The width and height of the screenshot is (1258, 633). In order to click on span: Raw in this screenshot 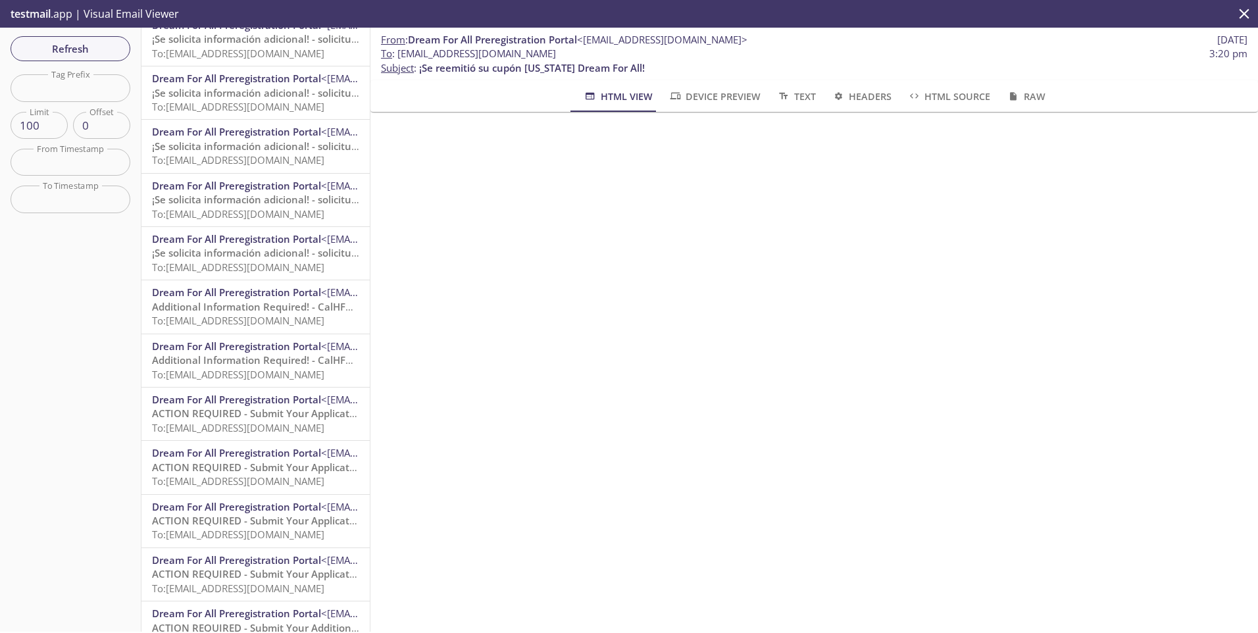, I will do `click(1025, 96)`.